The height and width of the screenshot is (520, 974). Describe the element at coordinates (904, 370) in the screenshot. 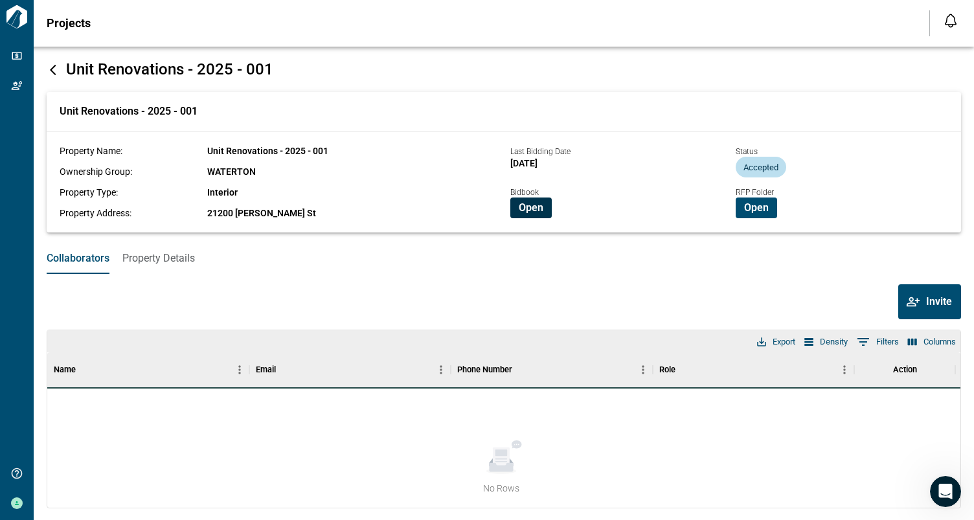

I see `div: Action` at that location.